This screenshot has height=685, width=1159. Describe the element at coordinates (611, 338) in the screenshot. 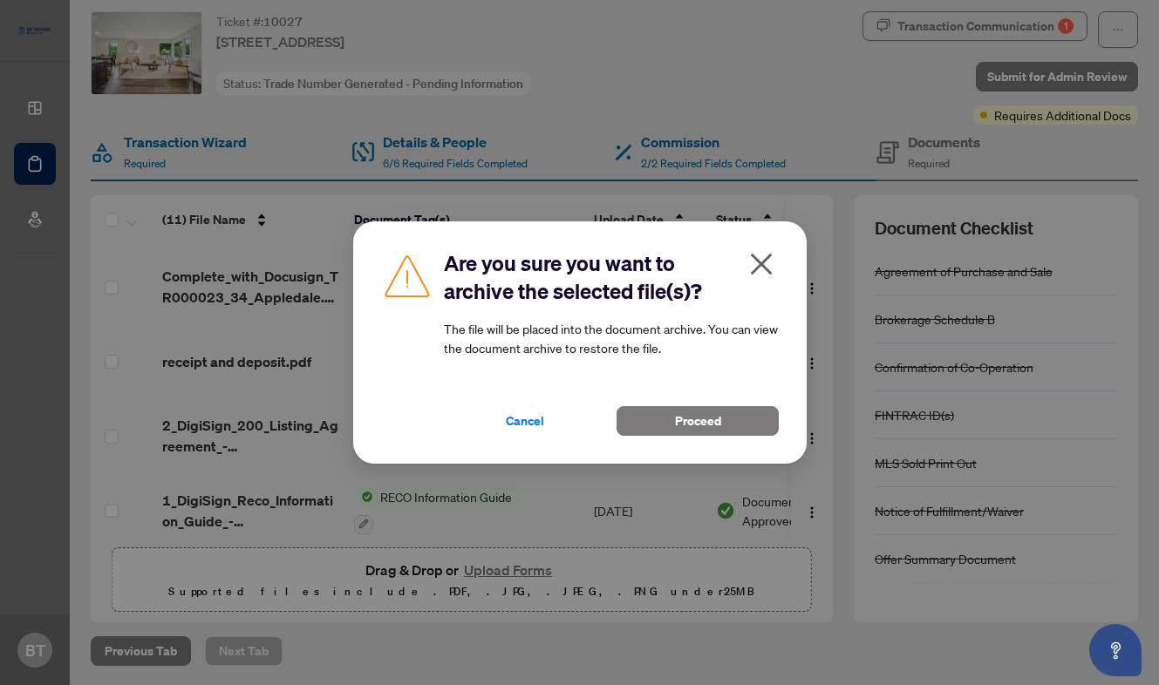

I see `article: The file will be placed into the document archive. You can view the document archive to restore t...` at that location.